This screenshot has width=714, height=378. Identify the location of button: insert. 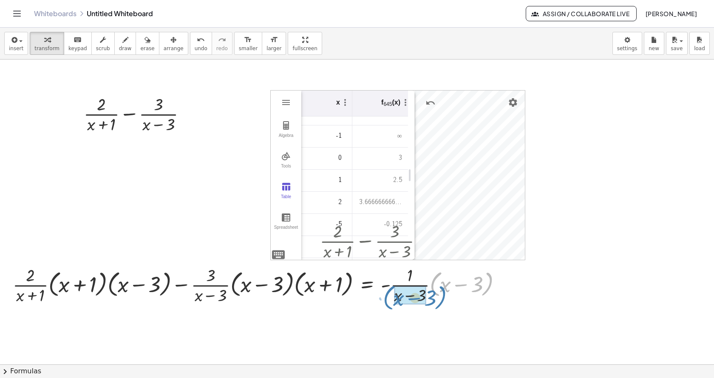
(16, 43).